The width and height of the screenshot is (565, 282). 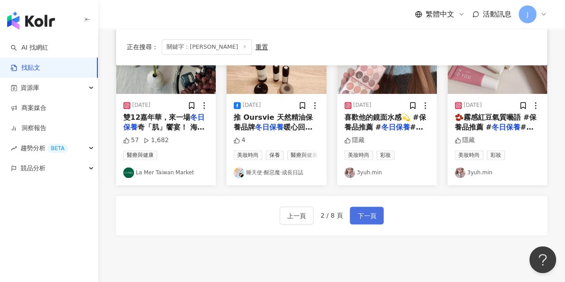 I want to click on div: 57, so click(x=131, y=140).